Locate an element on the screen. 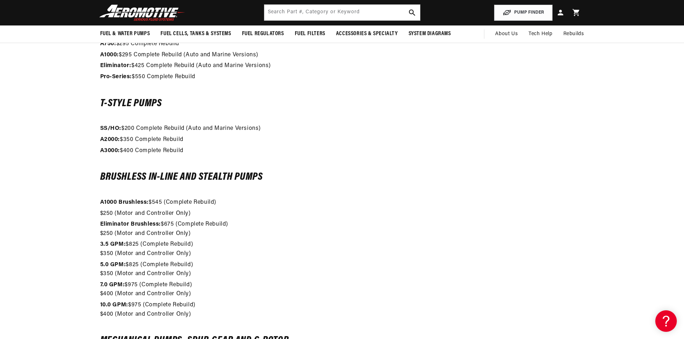 This screenshot has width=684, height=339. summary: Tech Help is located at coordinates (540, 34).